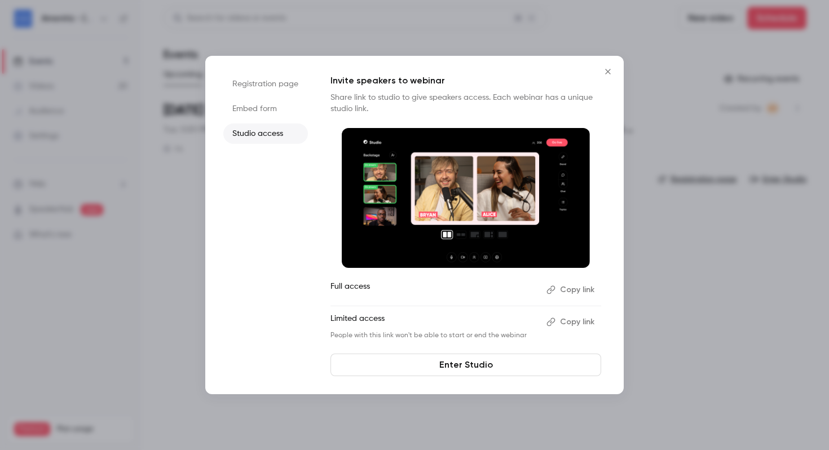 This screenshot has width=829, height=450. Describe the element at coordinates (466, 198) in the screenshot. I see `img: Invite speakers to webinar` at that location.